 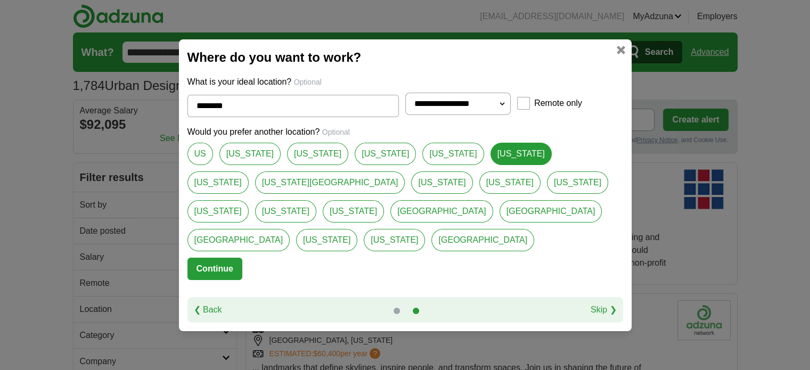 I want to click on p: What is your ideal location?, so click(x=405, y=82).